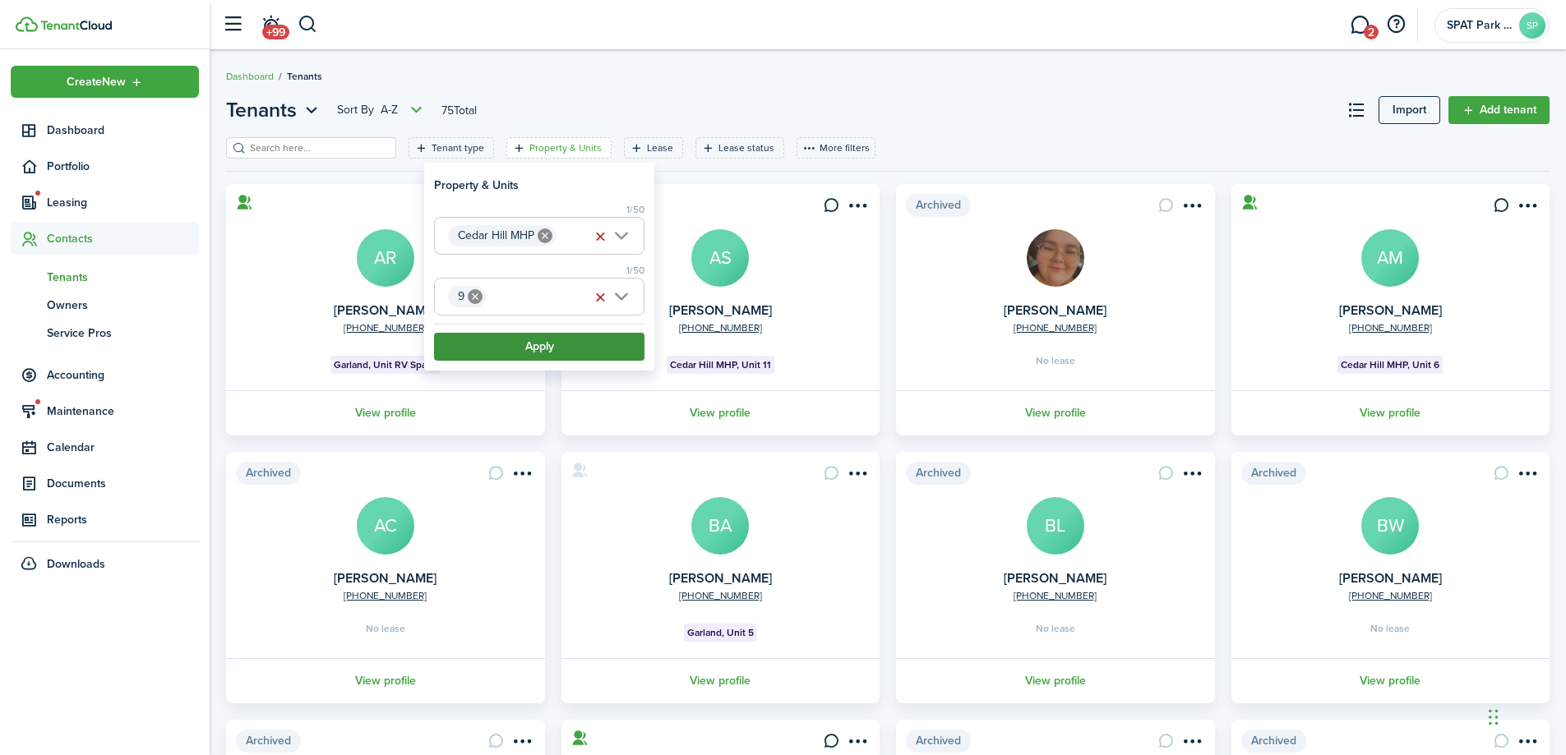 The width and height of the screenshot is (1566, 755). I want to click on span: Leasing, so click(122, 202).